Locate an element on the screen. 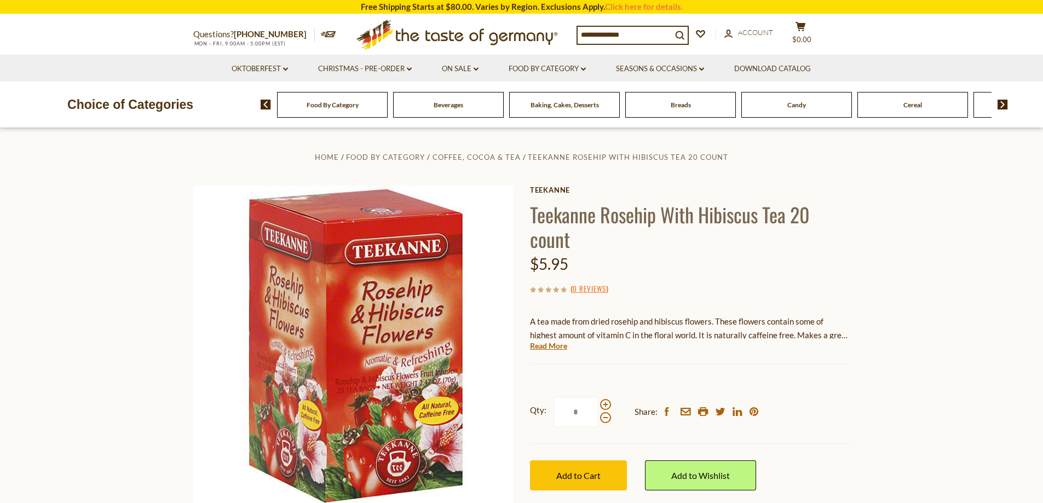 This screenshot has width=1043, height=503. img: previous arrow is located at coordinates (266, 105).